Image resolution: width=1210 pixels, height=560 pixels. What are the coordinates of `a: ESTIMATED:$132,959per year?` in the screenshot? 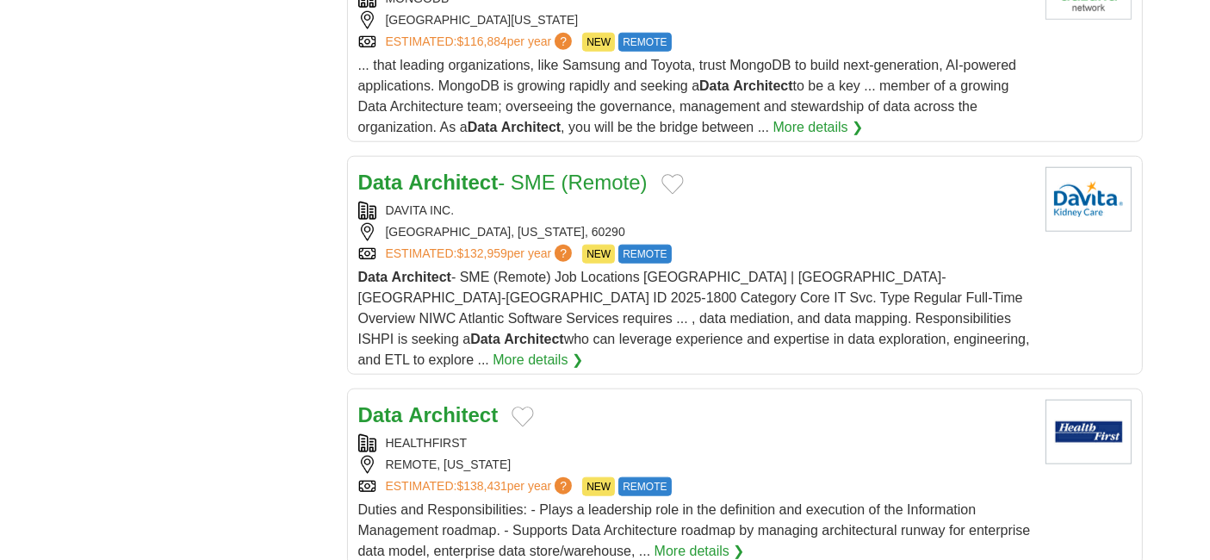 It's located at (480, 254).